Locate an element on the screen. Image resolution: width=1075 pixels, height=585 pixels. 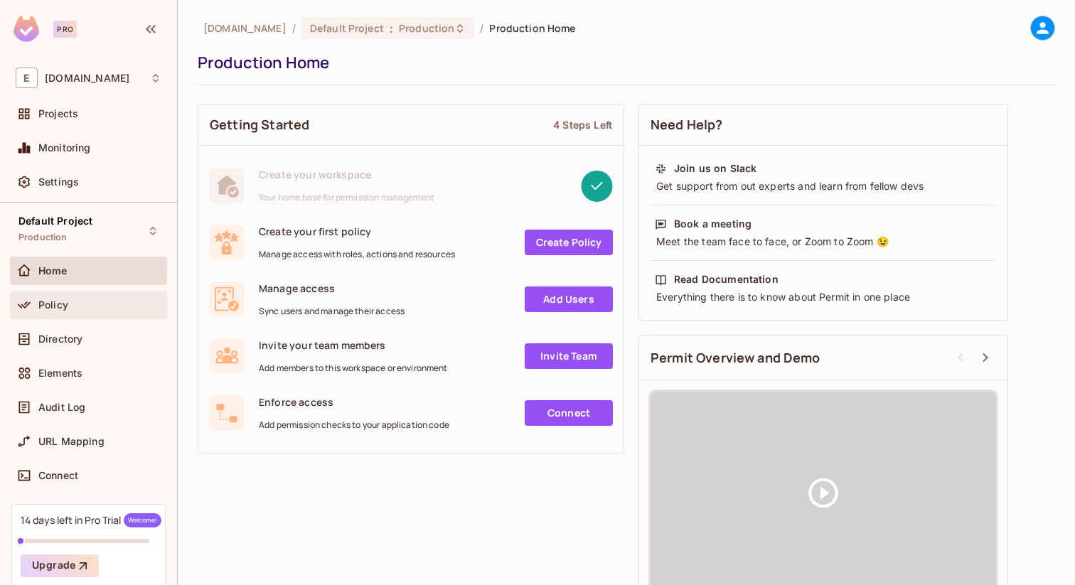
a: Add Users is located at coordinates (569, 299).